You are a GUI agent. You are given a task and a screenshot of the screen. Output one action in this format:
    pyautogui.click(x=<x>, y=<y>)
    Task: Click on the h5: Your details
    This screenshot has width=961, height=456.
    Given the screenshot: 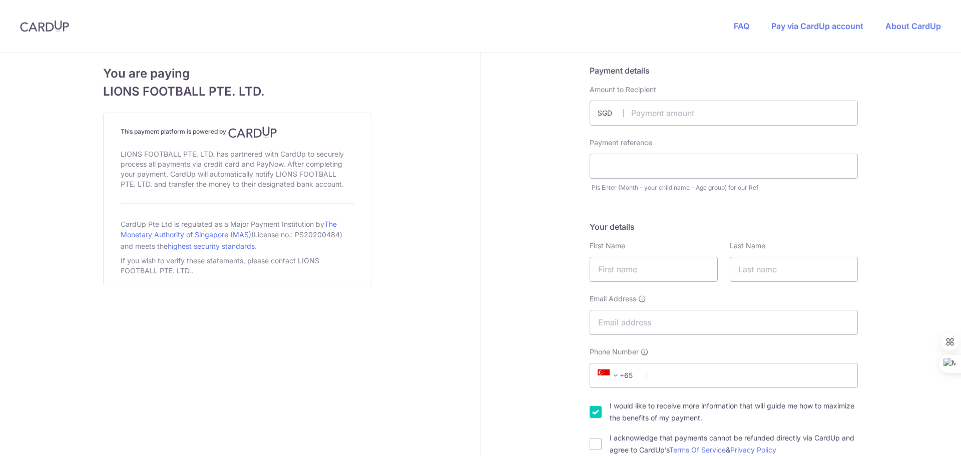 What is the action you would take?
    pyautogui.click(x=724, y=227)
    